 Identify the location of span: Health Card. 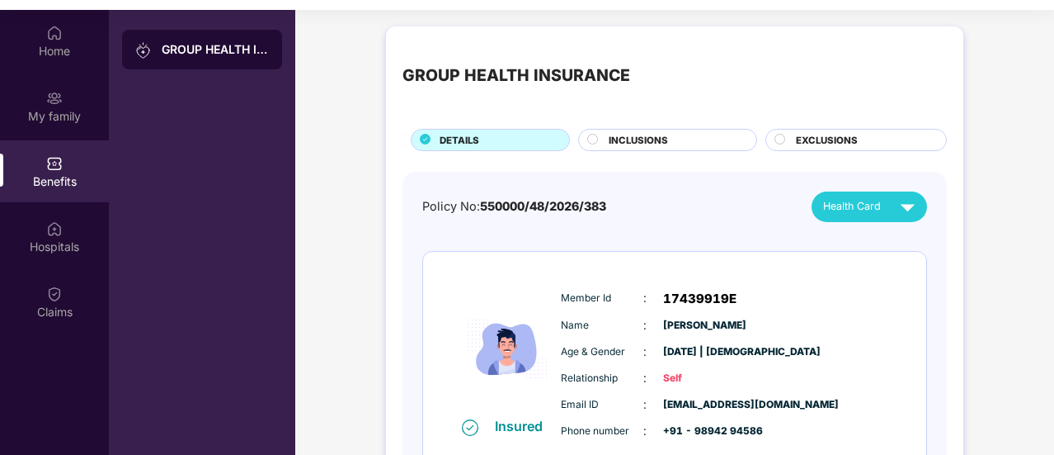
(852, 206).